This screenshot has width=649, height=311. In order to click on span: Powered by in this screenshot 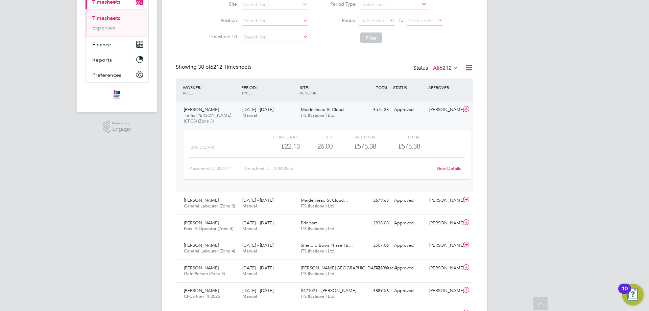, I will do `click(122, 123)`.